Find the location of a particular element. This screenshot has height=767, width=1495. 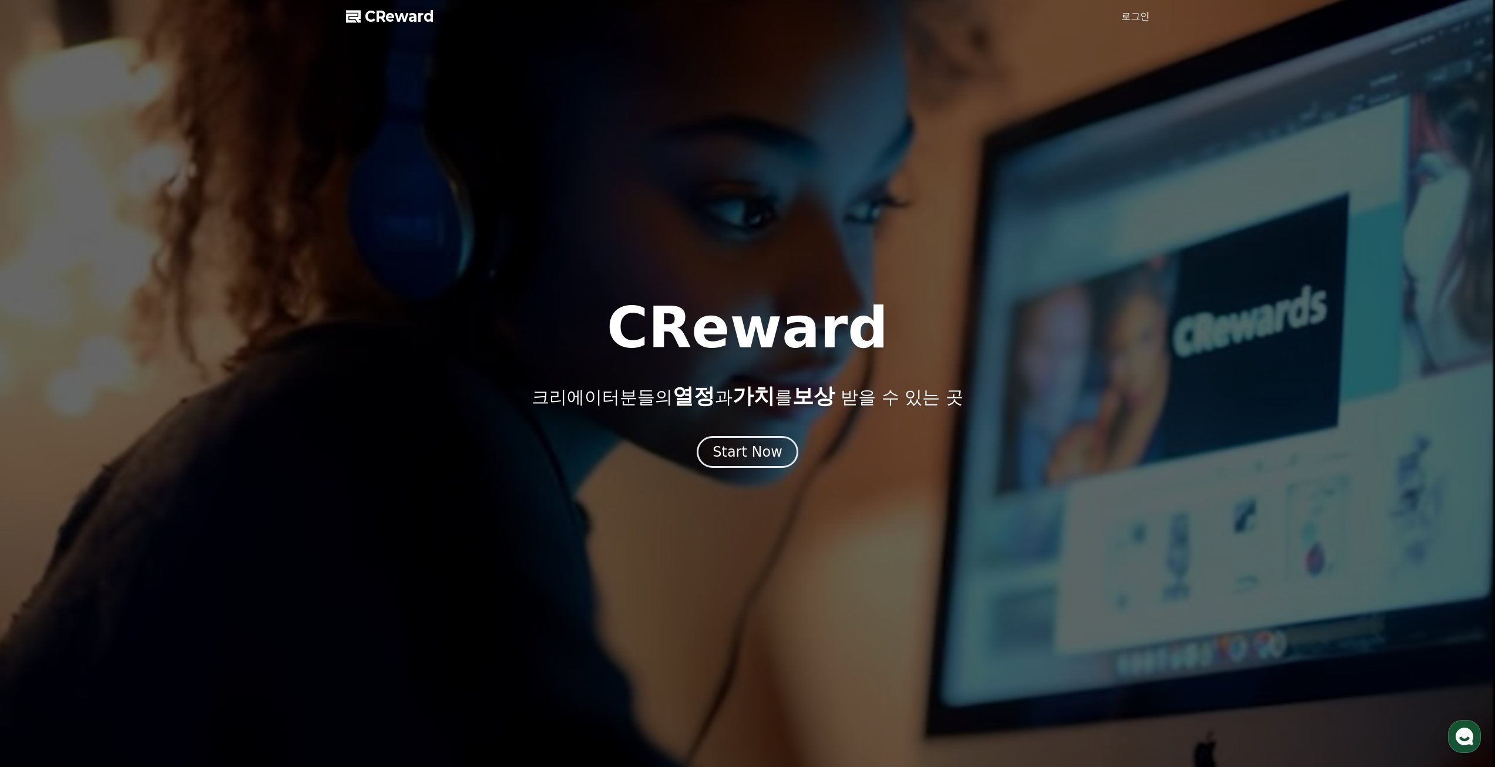

a: 홈 is located at coordinates (41, 387).